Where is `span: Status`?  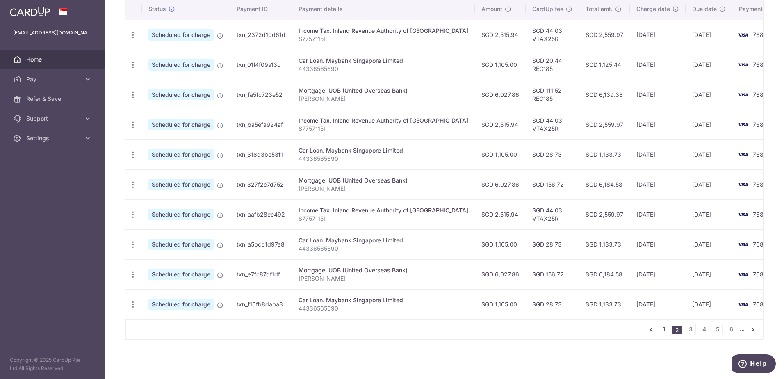
span: Status is located at coordinates (157, 9).